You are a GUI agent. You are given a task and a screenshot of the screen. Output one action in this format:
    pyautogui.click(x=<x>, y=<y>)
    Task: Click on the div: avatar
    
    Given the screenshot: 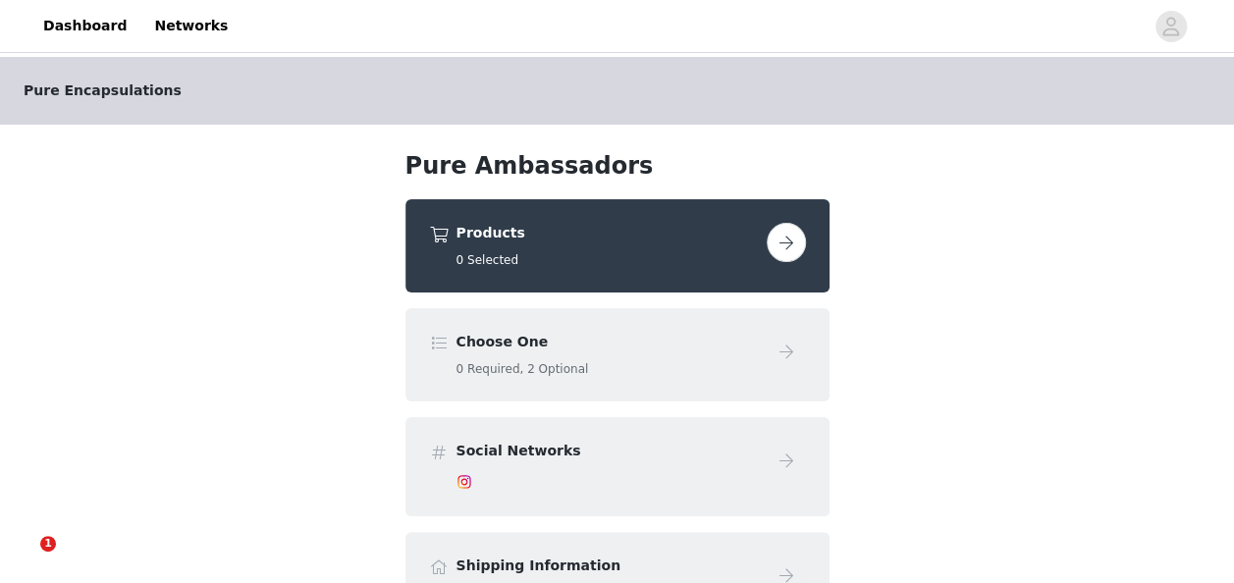 What is the action you would take?
    pyautogui.click(x=1170, y=27)
    